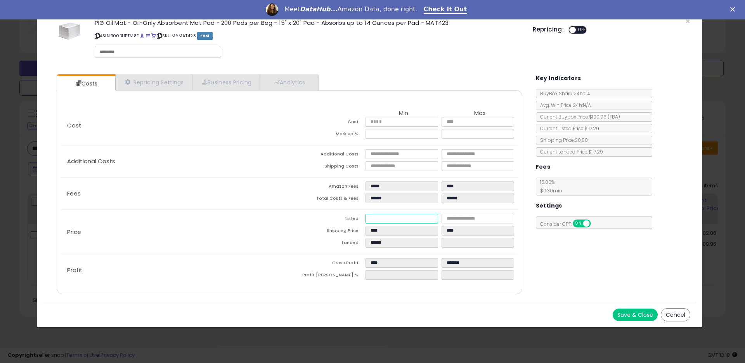 The width and height of the screenshot is (745, 363). What do you see at coordinates (308, 36) in the screenshot?
I see `p: ASIN: B00BUBTM8E | SKU: MYMAT423` at bounding box center [308, 36].